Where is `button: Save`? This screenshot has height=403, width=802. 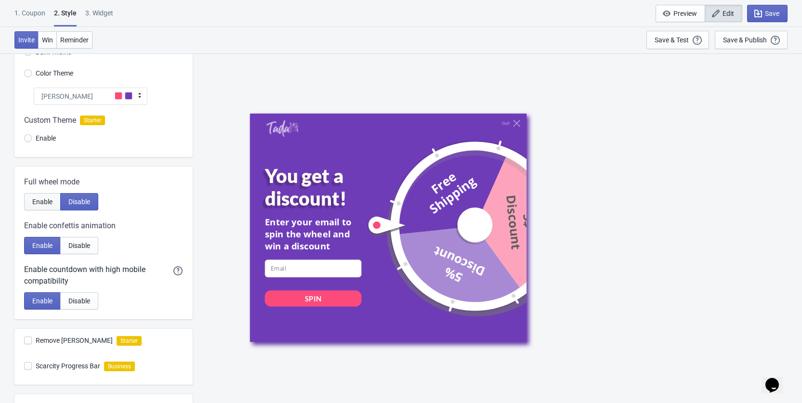
button: Save is located at coordinates (767, 13).